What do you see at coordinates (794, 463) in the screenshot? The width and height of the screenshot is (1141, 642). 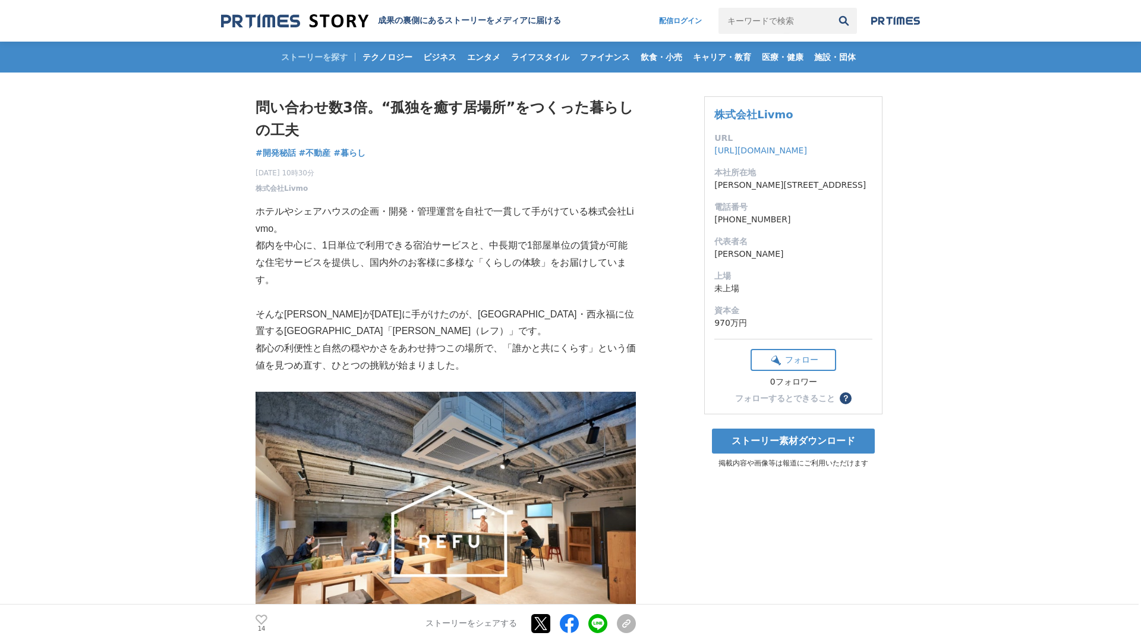 I see `p: 掲載内容や画像等は報道にご利用いただけます` at bounding box center [794, 463].